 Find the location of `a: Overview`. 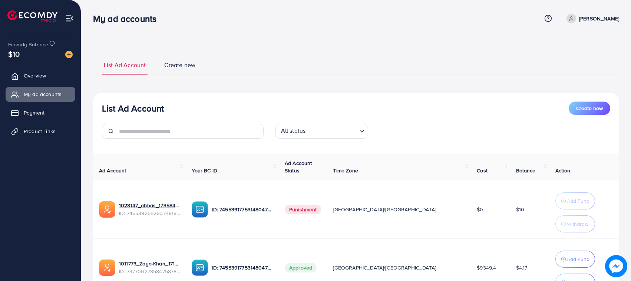

a: Overview is located at coordinates (40, 76).